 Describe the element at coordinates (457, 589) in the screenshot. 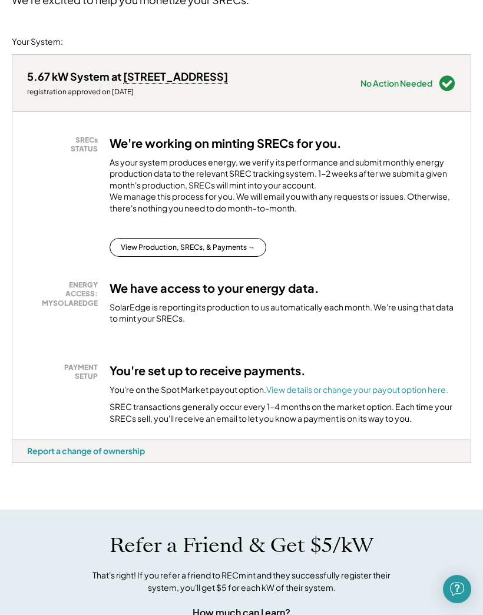

I see `div: Open Intercom Messenger` at that location.